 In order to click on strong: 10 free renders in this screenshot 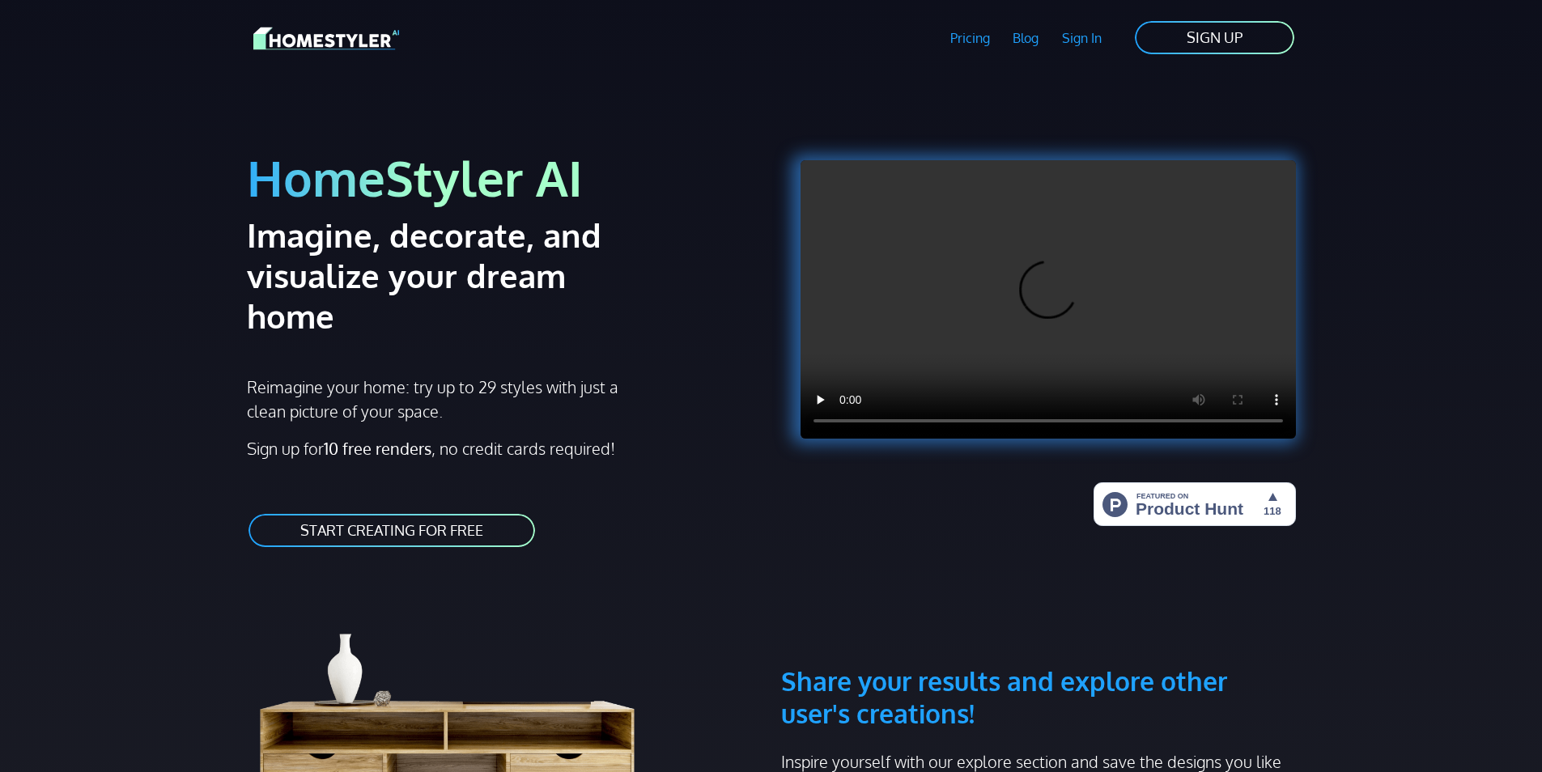, I will do `click(377, 449)`.